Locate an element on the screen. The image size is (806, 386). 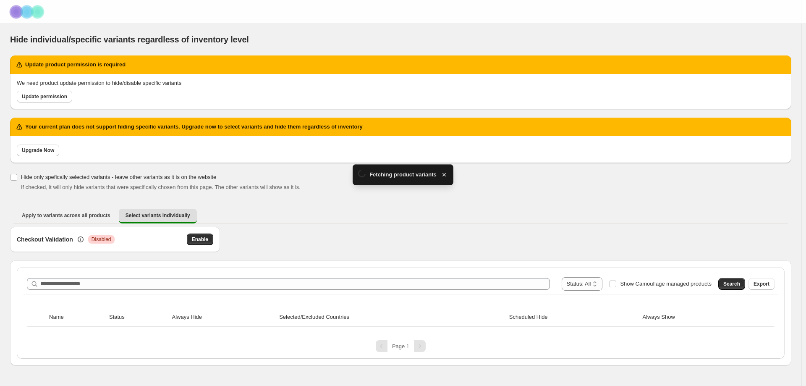
button: Enable is located at coordinates (200, 239).